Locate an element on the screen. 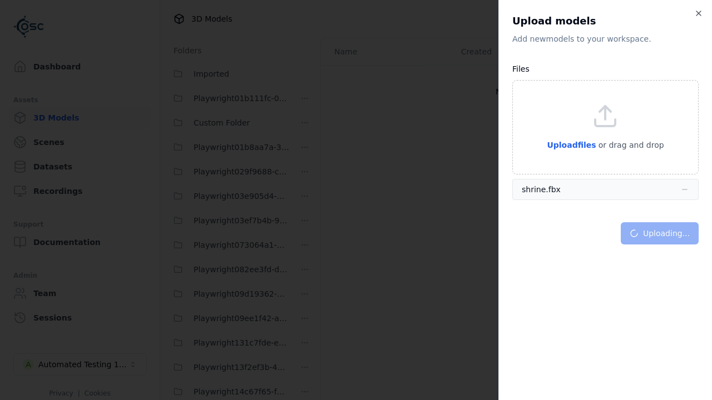 This screenshot has width=712, height=400. p: Add new model s to your workspace. is located at coordinates (605, 39).